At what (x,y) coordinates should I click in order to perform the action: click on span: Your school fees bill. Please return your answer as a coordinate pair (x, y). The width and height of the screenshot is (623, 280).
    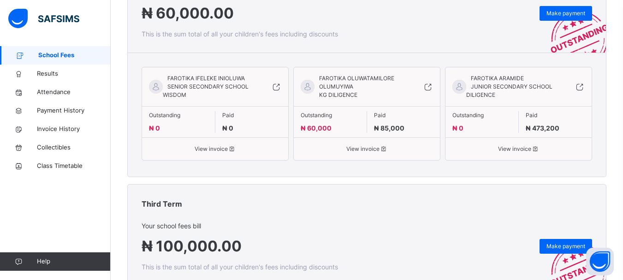
    Looking at the image, I should click on (240, 226).